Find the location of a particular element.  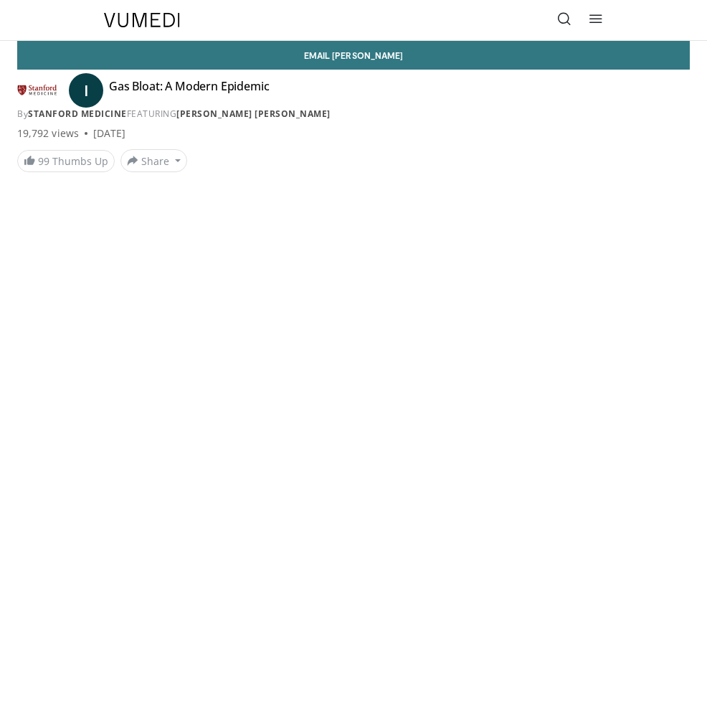

span: 99 is located at coordinates (44, 161).